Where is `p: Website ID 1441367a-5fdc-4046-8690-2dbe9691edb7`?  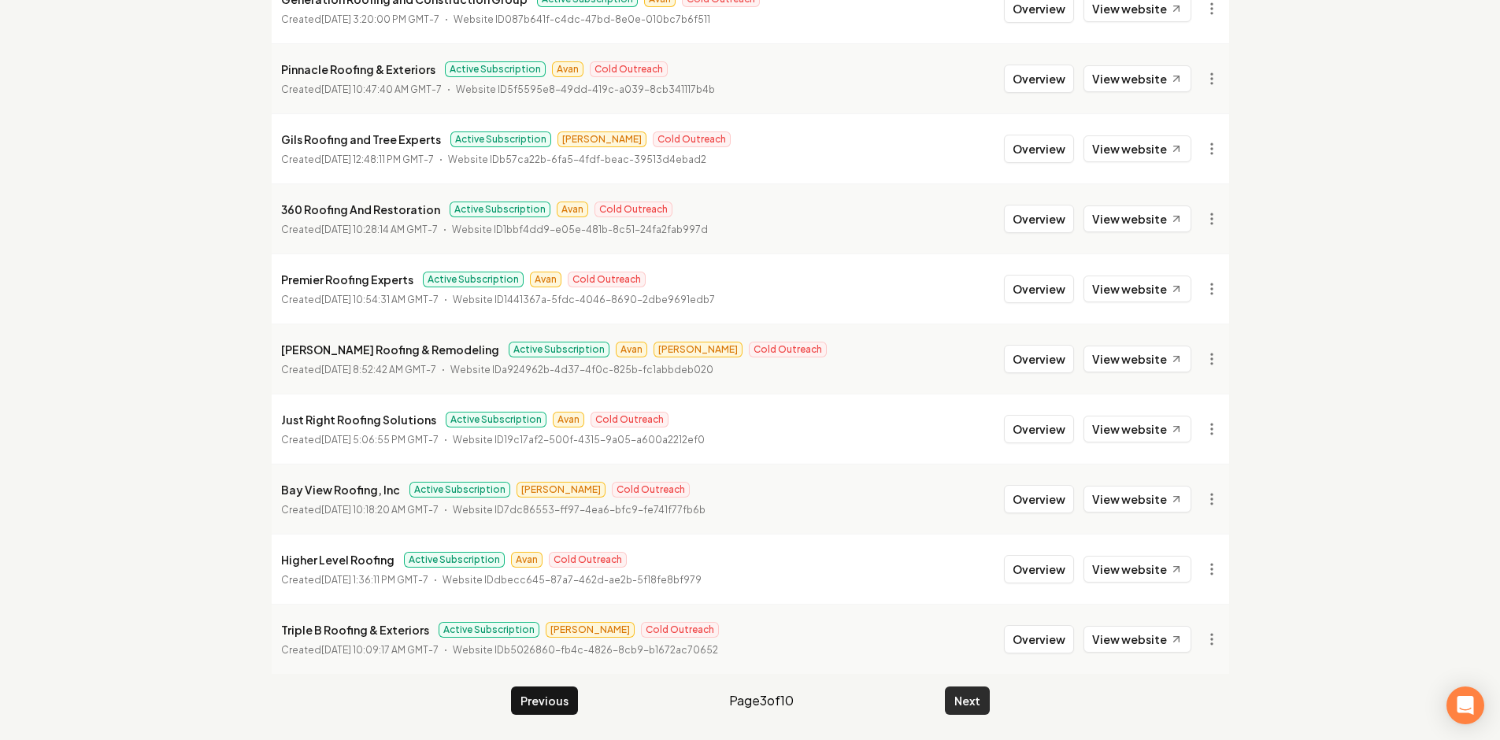
p: Website ID 1441367a-5fdc-4046-8690-2dbe9691edb7 is located at coordinates (583, 300).